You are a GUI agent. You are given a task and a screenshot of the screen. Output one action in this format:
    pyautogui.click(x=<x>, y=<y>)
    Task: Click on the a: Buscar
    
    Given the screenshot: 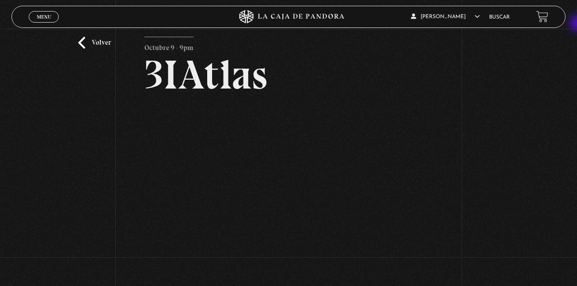 What is the action you would take?
    pyautogui.click(x=500, y=17)
    